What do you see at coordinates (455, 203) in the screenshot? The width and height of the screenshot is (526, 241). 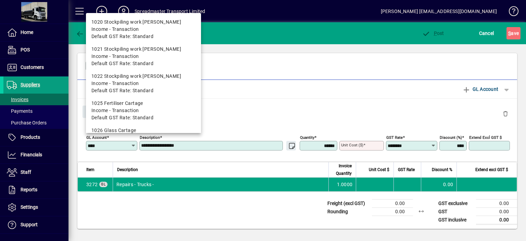 I see `td: GST exclusive` at bounding box center [455, 203].